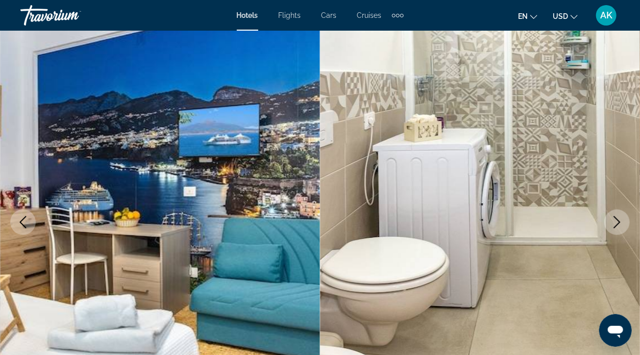 Image resolution: width=640 pixels, height=355 pixels. I want to click on a: Travorium, so click(71, 15).